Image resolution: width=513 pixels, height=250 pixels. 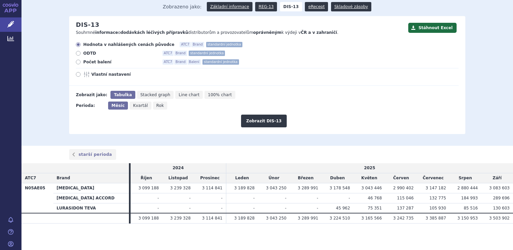 I want to click on a: REG-13, so click(x=266, y=7).